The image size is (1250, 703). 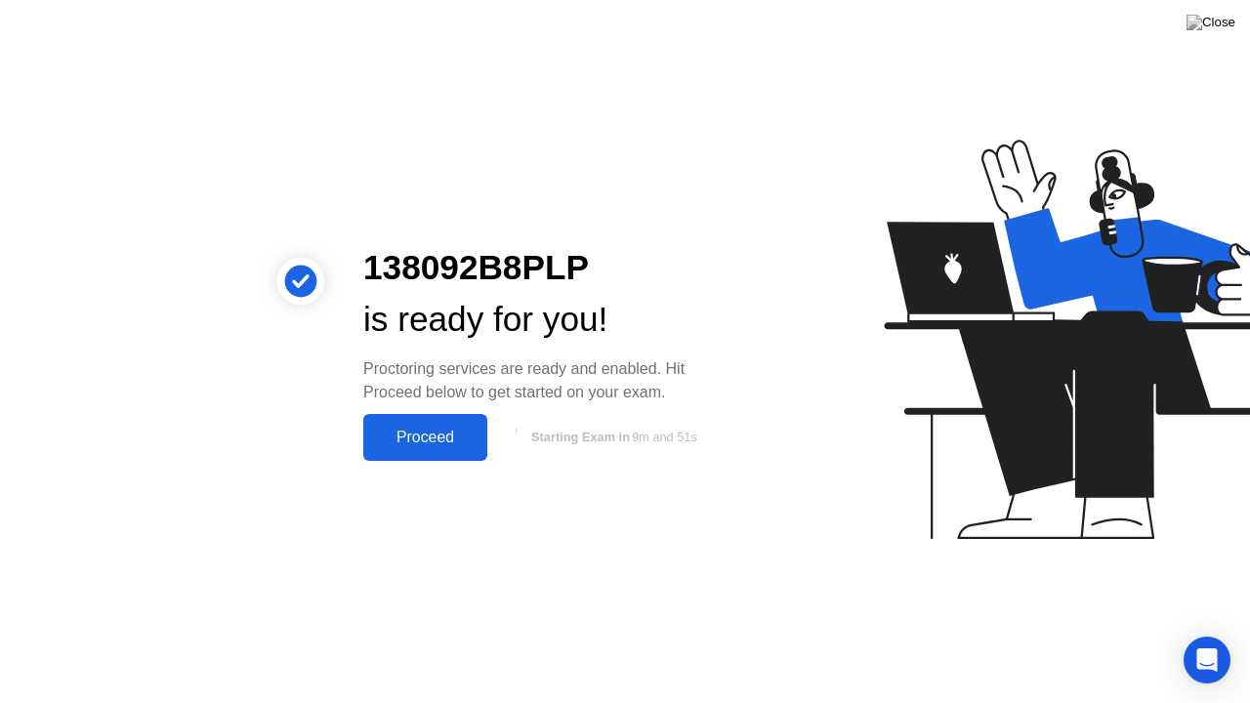 What do you see at coordinates (1211, 22) in the screenshot?
I see `img: Close` at bounding box center [1211, 22].